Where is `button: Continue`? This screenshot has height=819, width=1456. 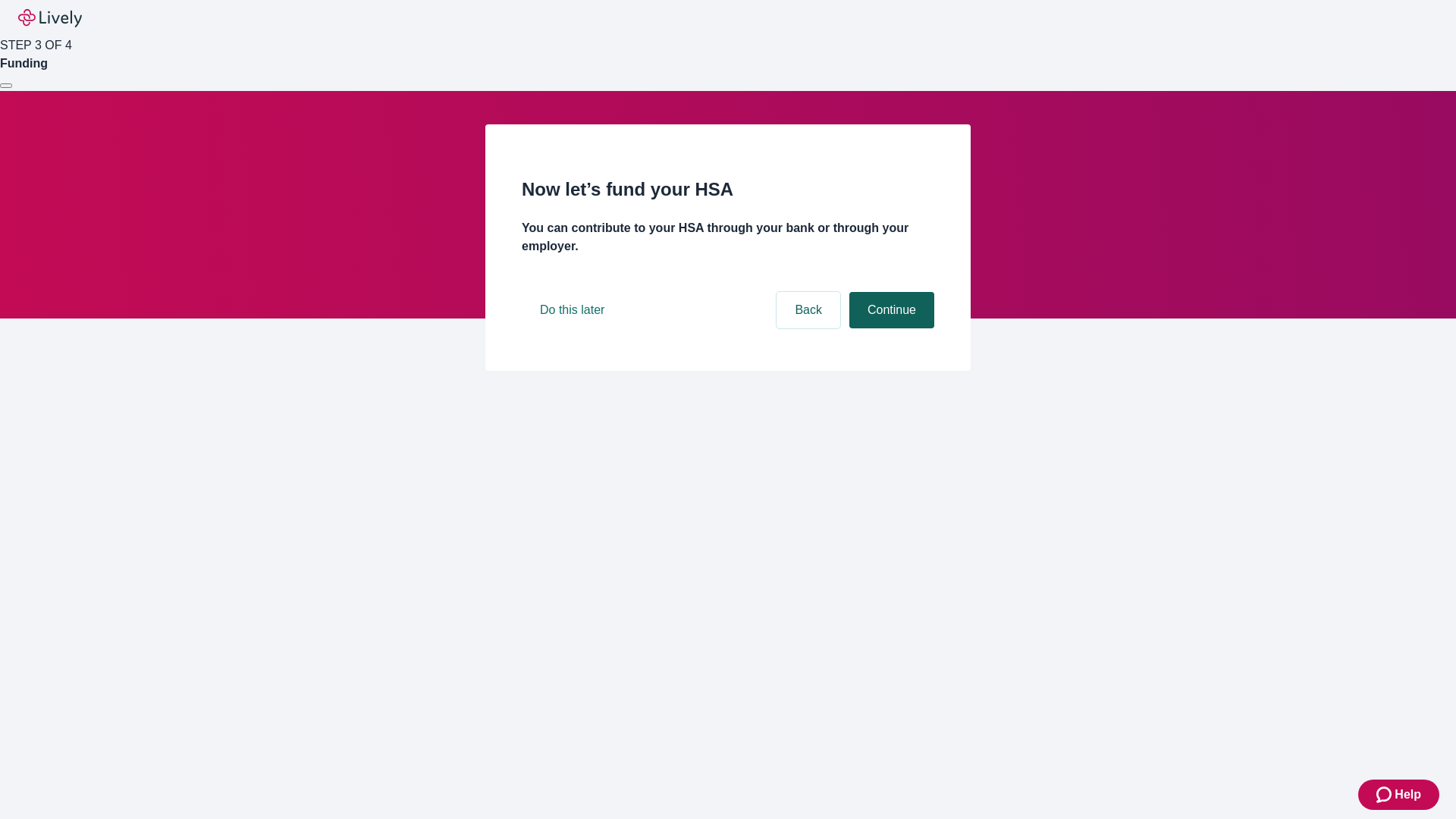 button: Continue is located at coordinates (892, 310).